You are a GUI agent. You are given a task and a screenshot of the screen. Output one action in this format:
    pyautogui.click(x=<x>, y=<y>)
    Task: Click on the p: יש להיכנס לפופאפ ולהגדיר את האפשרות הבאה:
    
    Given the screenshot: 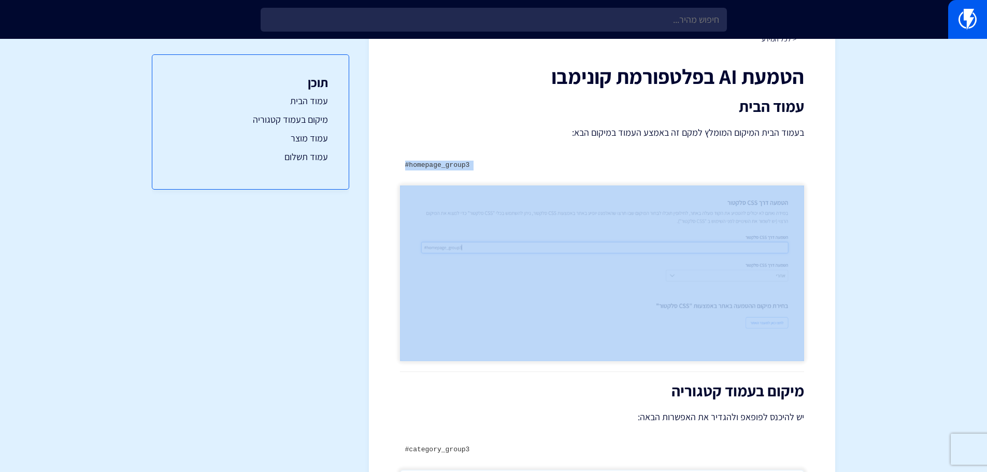 What is the action you would take?
    pyautogui.click(x=602, y=417)
    